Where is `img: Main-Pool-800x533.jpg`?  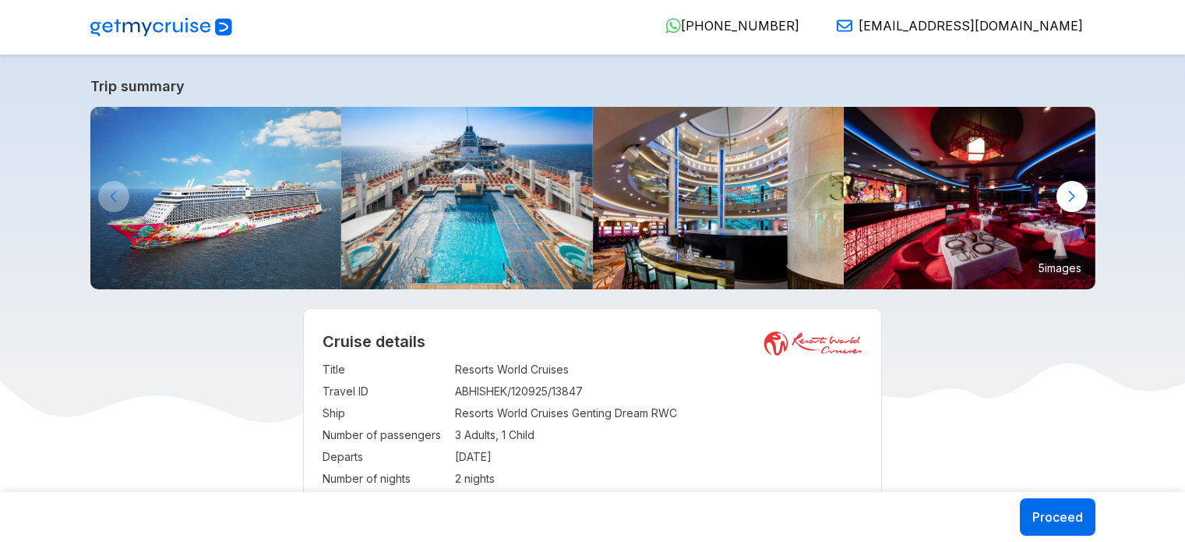 img: Main-Pool-800x533.jpg is located at coordinates (467, 198).